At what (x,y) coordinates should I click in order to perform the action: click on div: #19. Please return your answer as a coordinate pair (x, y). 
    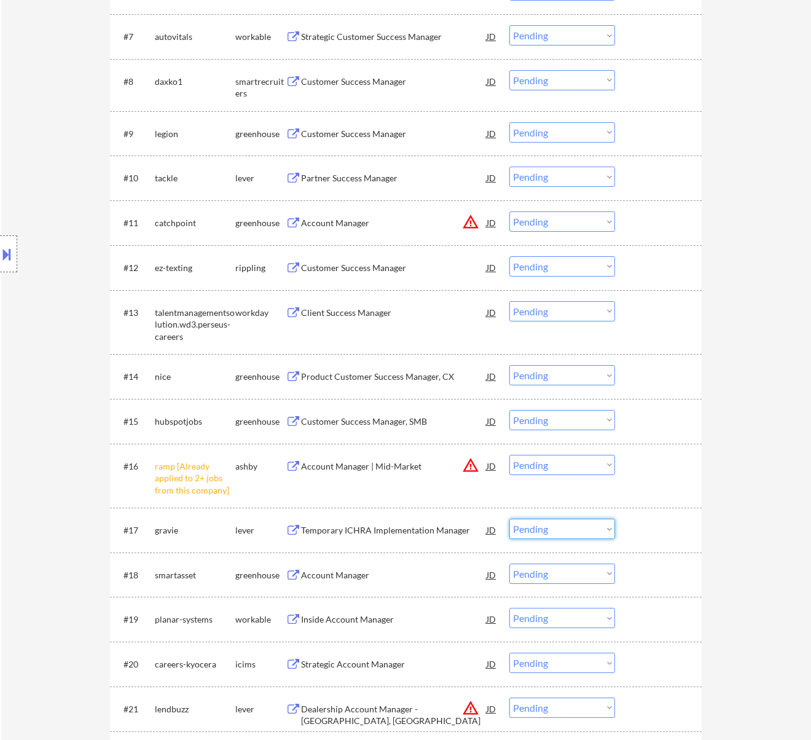
    Looking at the image, I should click on (134, 619).